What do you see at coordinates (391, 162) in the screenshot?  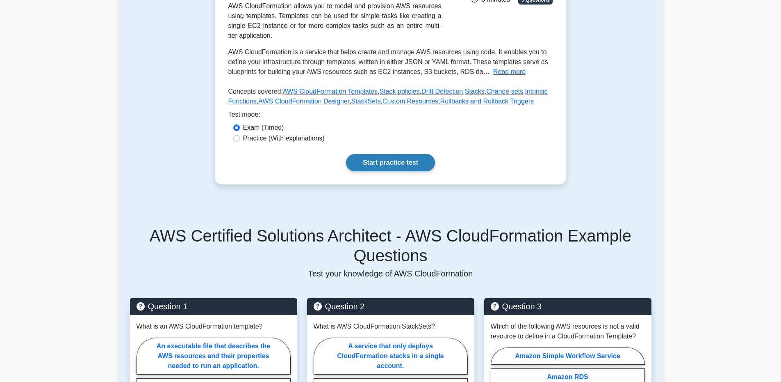 I see `a: Start practice test` at bounding box center [391, 162].